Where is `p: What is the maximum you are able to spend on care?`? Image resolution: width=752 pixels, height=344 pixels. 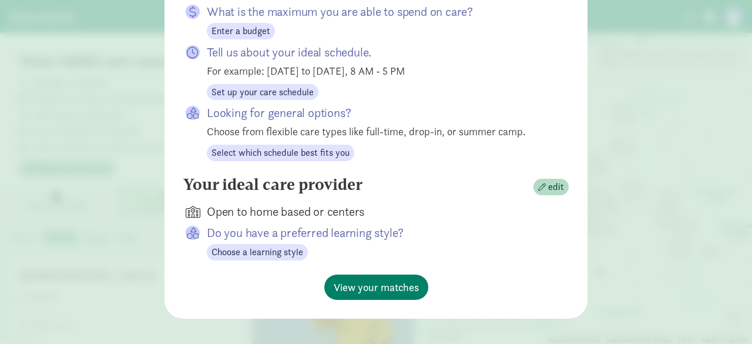
p: What is the maximum you are able to spend on care? is located at coordinates (378, 12).